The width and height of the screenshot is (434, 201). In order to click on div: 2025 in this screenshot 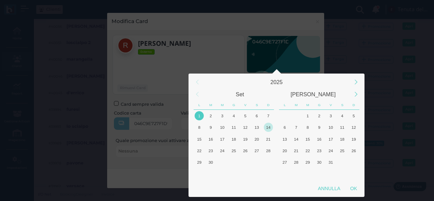, I will do `click(277, 82)`.